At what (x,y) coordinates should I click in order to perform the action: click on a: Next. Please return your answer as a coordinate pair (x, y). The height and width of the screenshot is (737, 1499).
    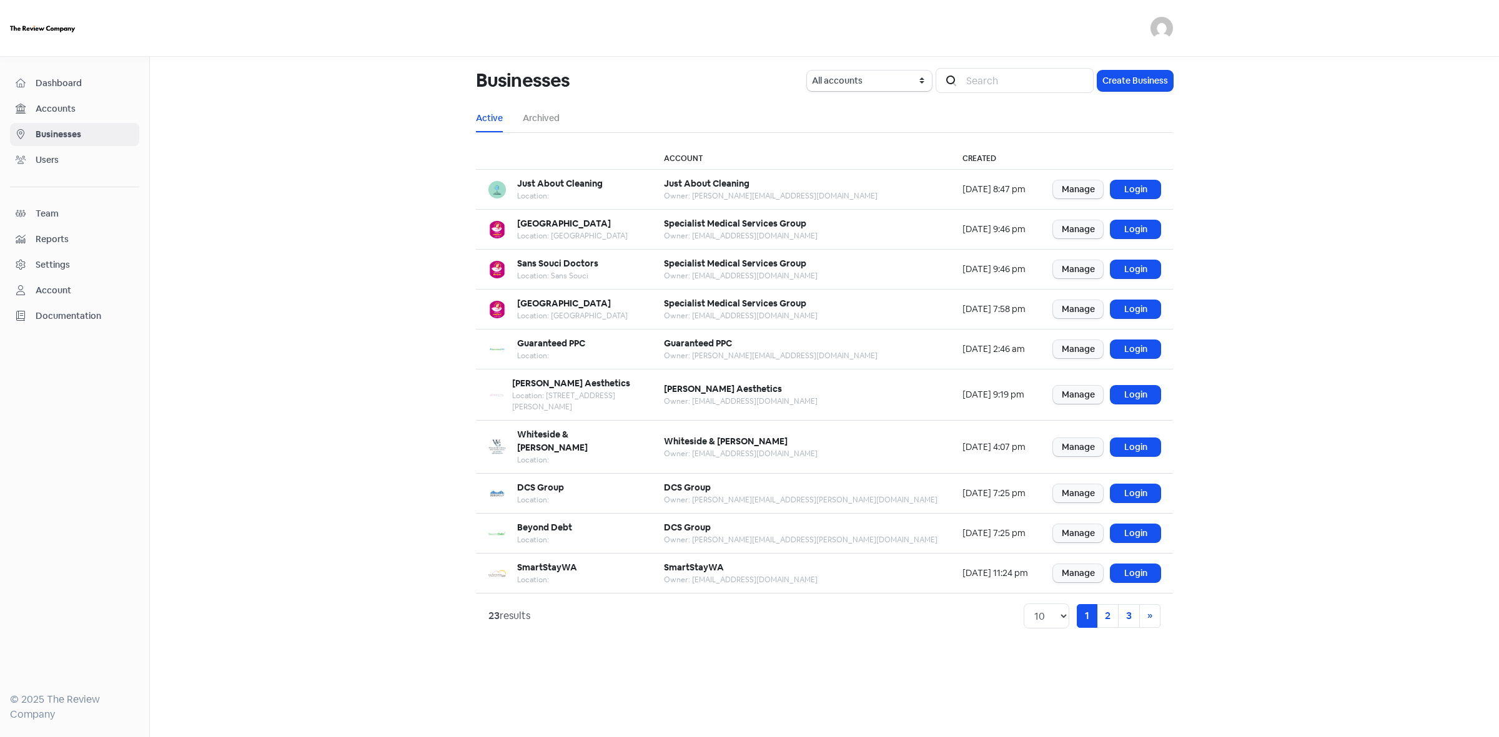
    Looking at the image, I should click on (1150, 616).